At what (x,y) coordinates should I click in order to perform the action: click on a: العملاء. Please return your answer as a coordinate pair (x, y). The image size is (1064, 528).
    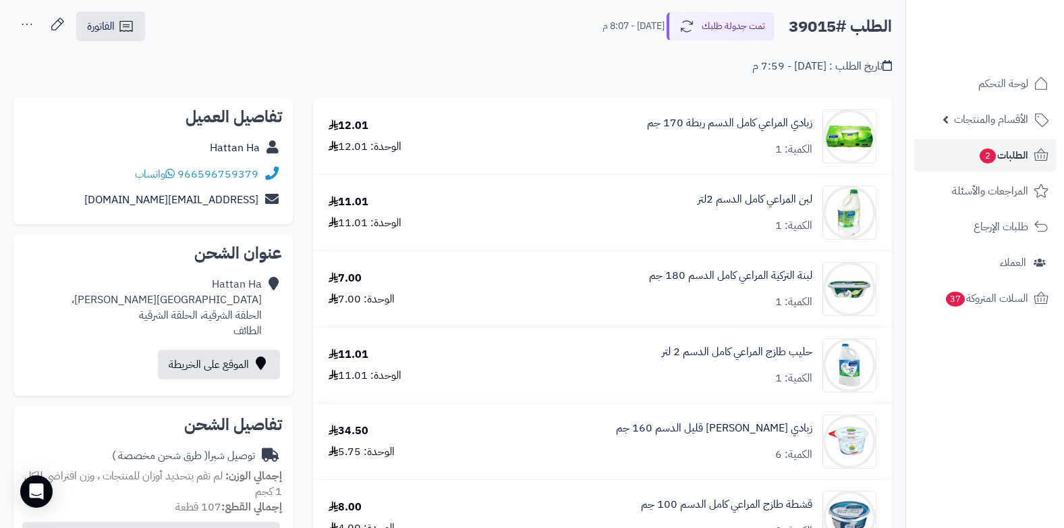
    Looking at the image, I should click on (985, 262).